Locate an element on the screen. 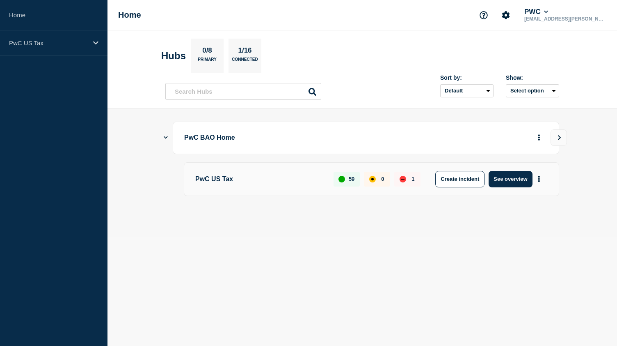 The height and width of the screenshot is (346, 617). div: Show: is located at coordinates (533, 78).